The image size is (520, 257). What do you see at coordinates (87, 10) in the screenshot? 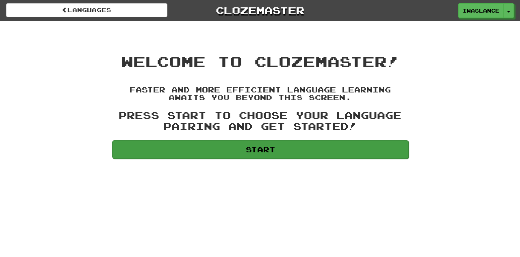
I see `a: Languages` at bounding box center [87, 10].